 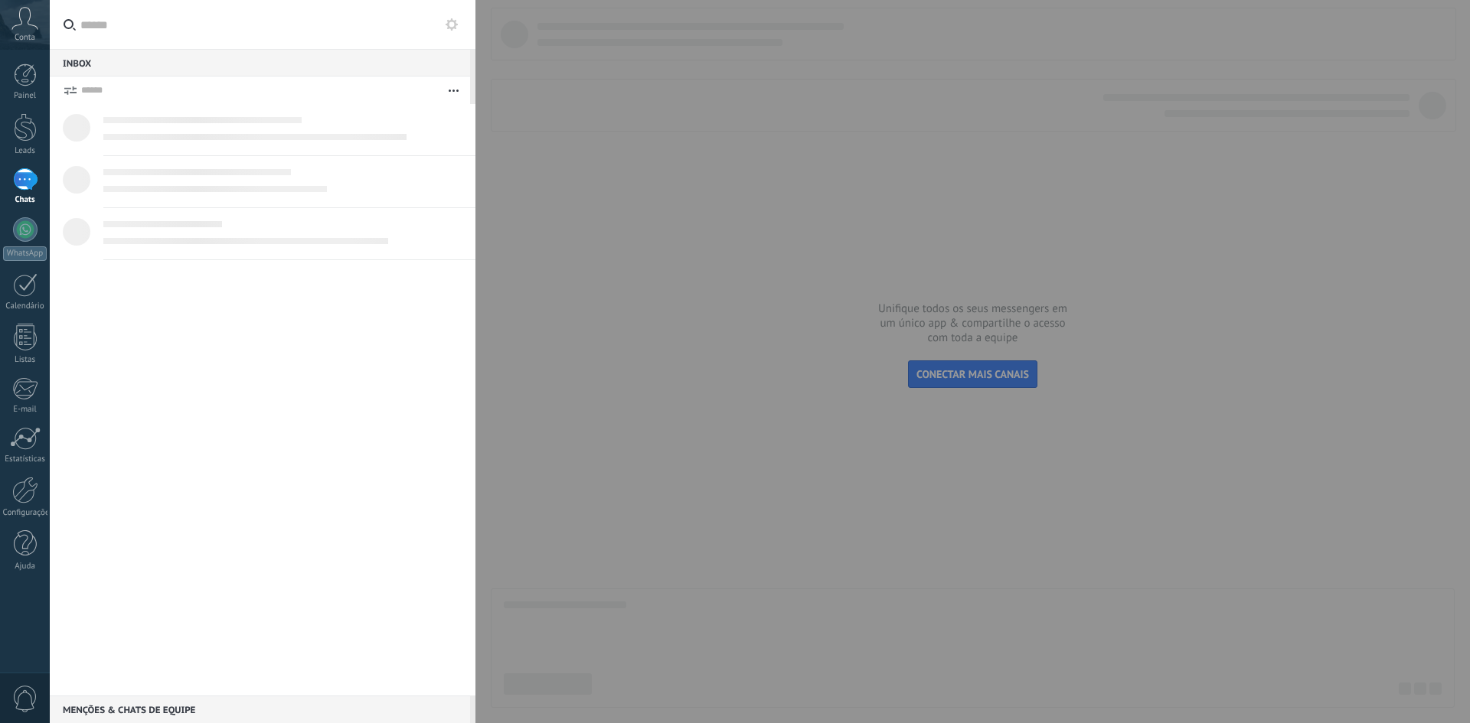 What do you see at coordinates (260, 710) in the screenshot?
I see `div: Menções & Chats de equipe` at bounding box center [260, 710].